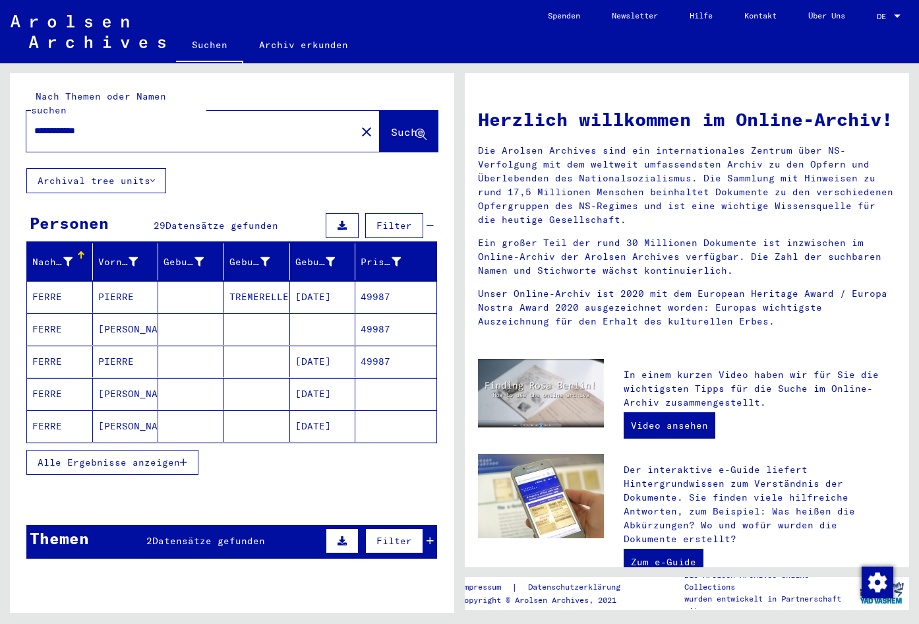  What do you see at coordinates (88, 32) in the screenshot?
I see `img: Arolsen_neg.svg` at bounding box center [88, 32].